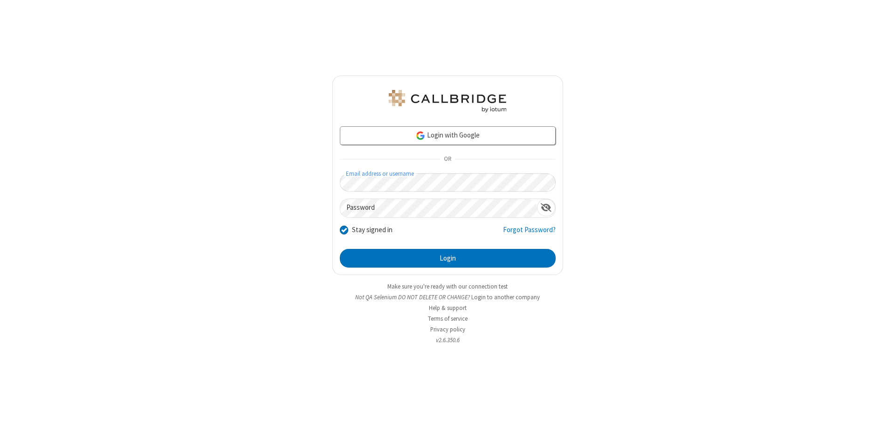 The height and width of the screenshot is (427, 895). Describe the element at coordinates (448, 182) in the screenshot. I see `input: Email address or username` at that location.